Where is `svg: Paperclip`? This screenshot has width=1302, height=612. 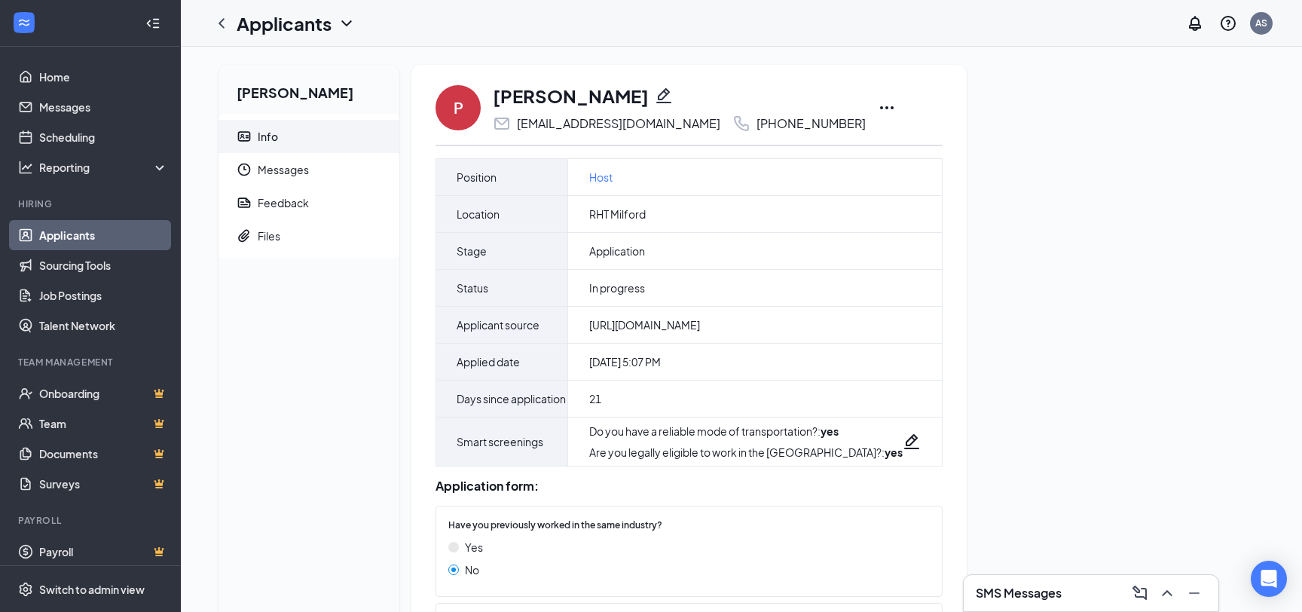 svg: Paperclip is located at coordinates (244, 236).